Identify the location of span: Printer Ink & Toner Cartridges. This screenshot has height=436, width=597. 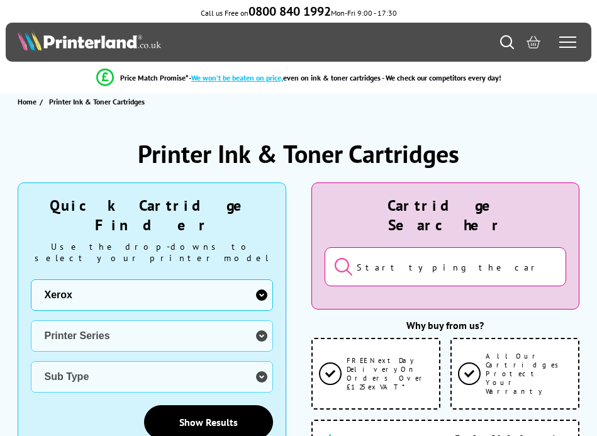
(97, 101).